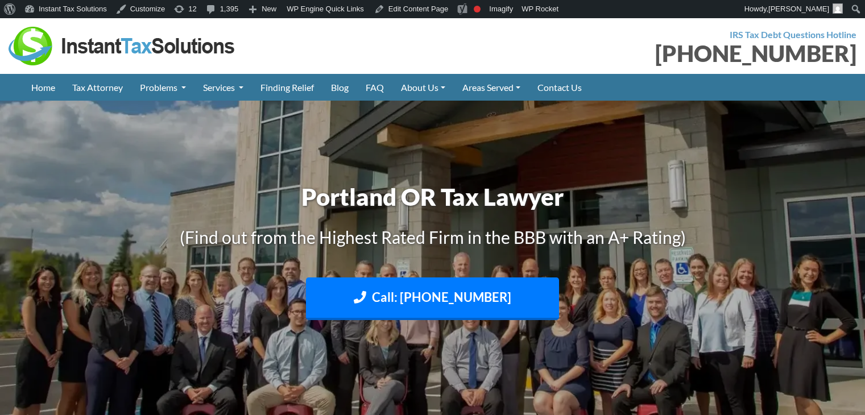 The height and width of the screenshot is (415, 865). Describe the element at coordinates (792, 34) in the screenshot. I see `strong: IRS Tax Debt Questions Hotline` at that location.